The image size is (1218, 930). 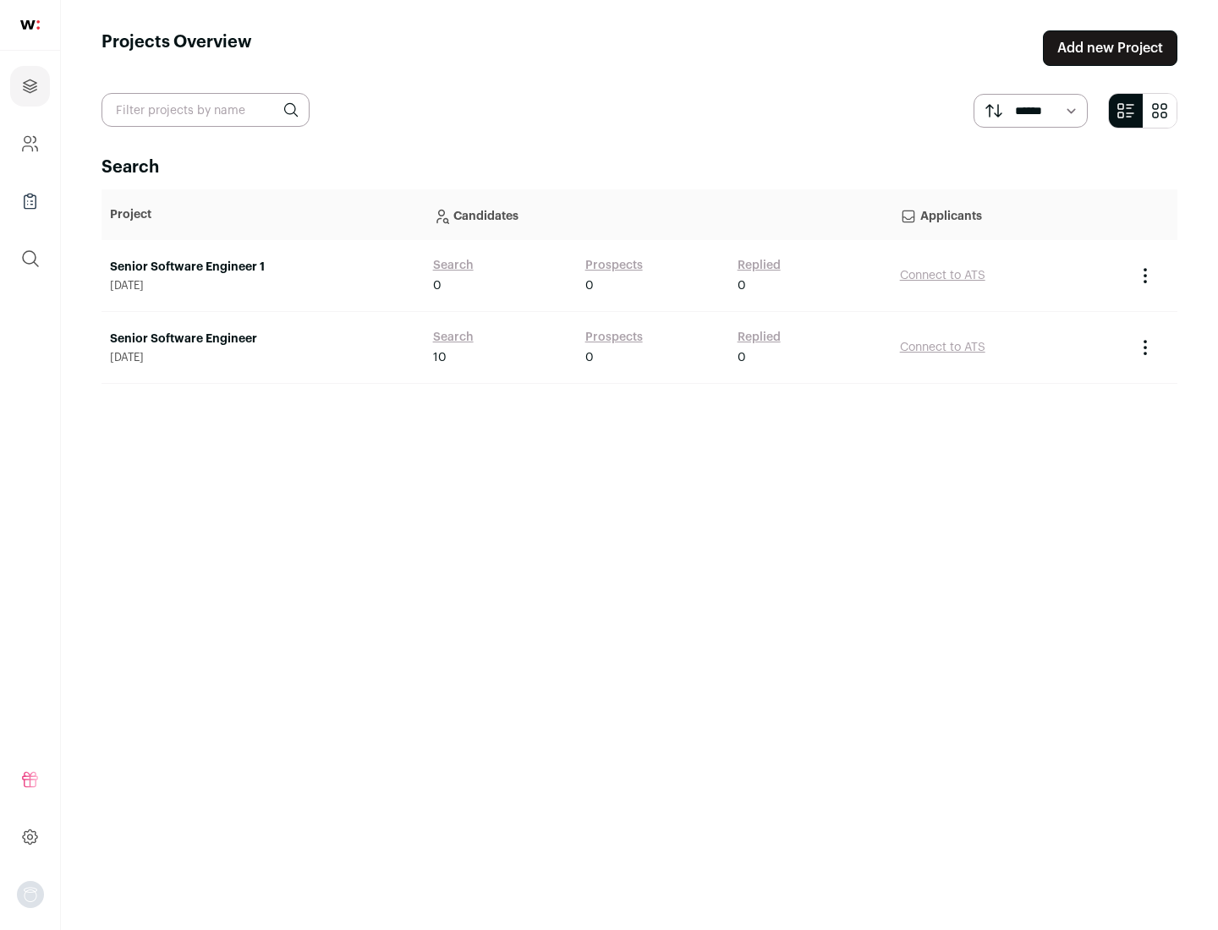 I want to click on a: Company and ATS Settings, so click(x=30, y=144).